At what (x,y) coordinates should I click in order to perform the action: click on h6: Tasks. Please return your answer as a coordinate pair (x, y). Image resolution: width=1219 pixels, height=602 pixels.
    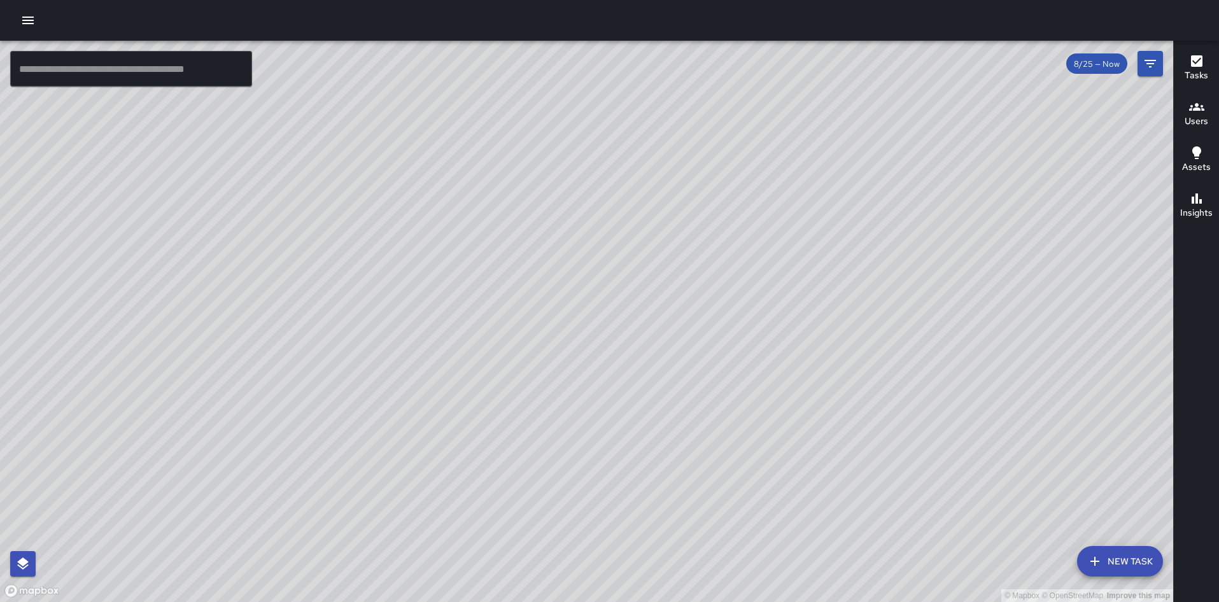
    Looking at the image, I should click on (1196, 76).